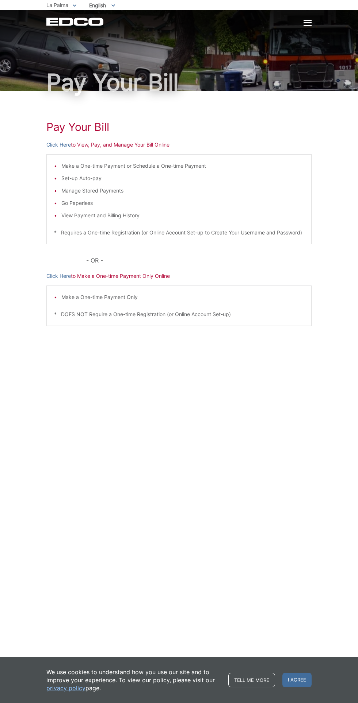 This screenshot has width=358, height=703. What do you see at coordinates (57, 5) in the screenshot?
I see `span: La Palma` at bounding box center [57, 5].